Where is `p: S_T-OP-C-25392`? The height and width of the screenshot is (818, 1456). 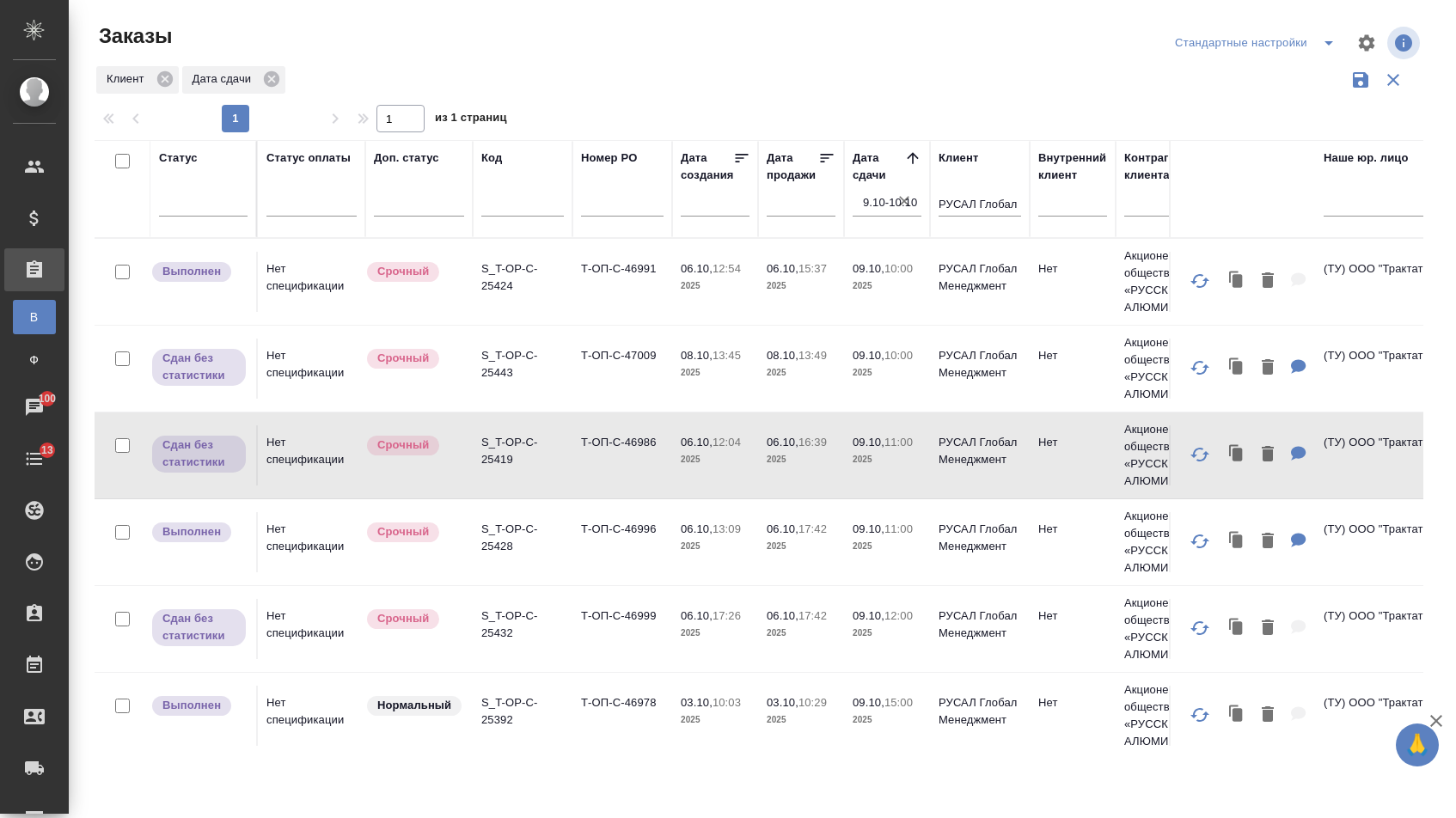 p: S_T-OP-C-25392 is located at coordinates (522, 711).